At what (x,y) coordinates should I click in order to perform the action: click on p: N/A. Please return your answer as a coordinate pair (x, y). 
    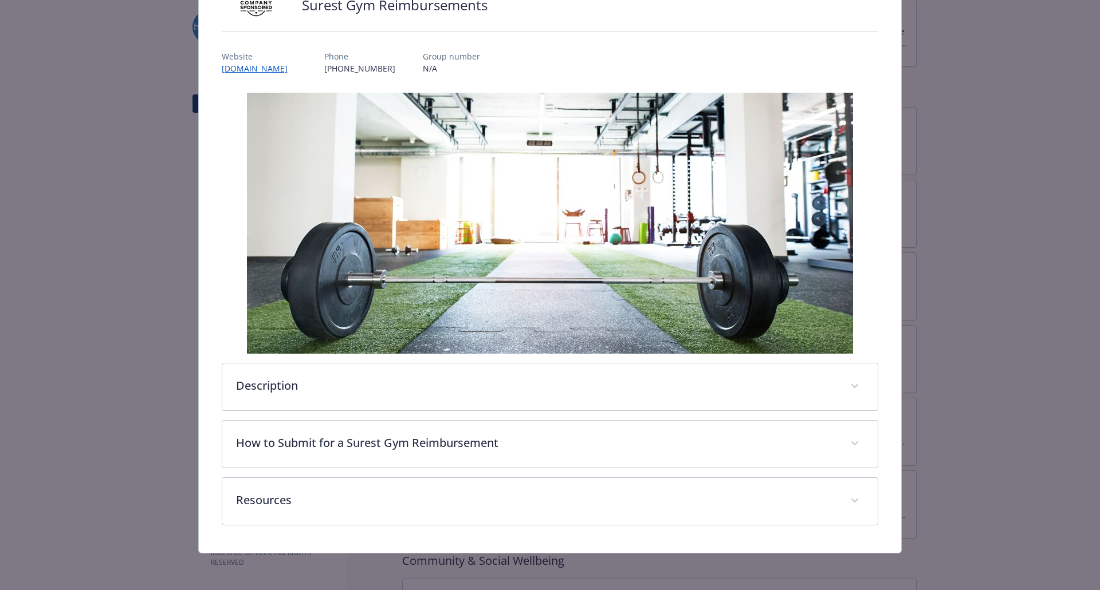
    Looking at the image, I should click on (451, 68).